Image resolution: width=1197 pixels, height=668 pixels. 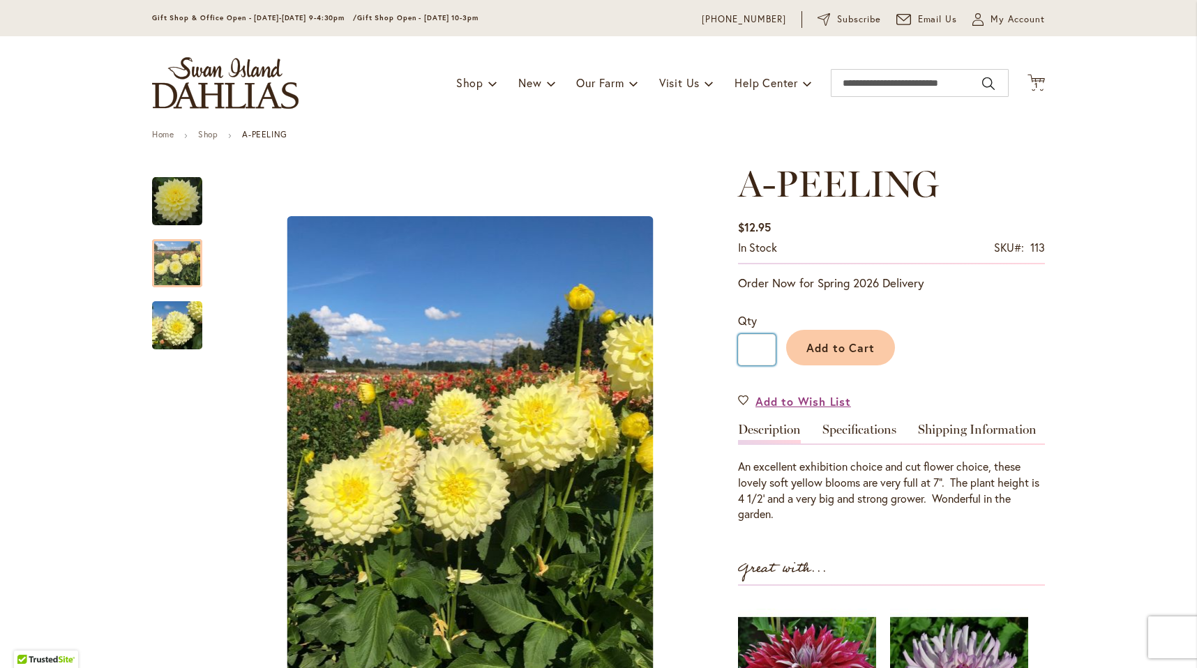 What do you see at coordinates (927, 20) in the screenshot?
I see `a: Email Us` at bounding box center [927, 20].